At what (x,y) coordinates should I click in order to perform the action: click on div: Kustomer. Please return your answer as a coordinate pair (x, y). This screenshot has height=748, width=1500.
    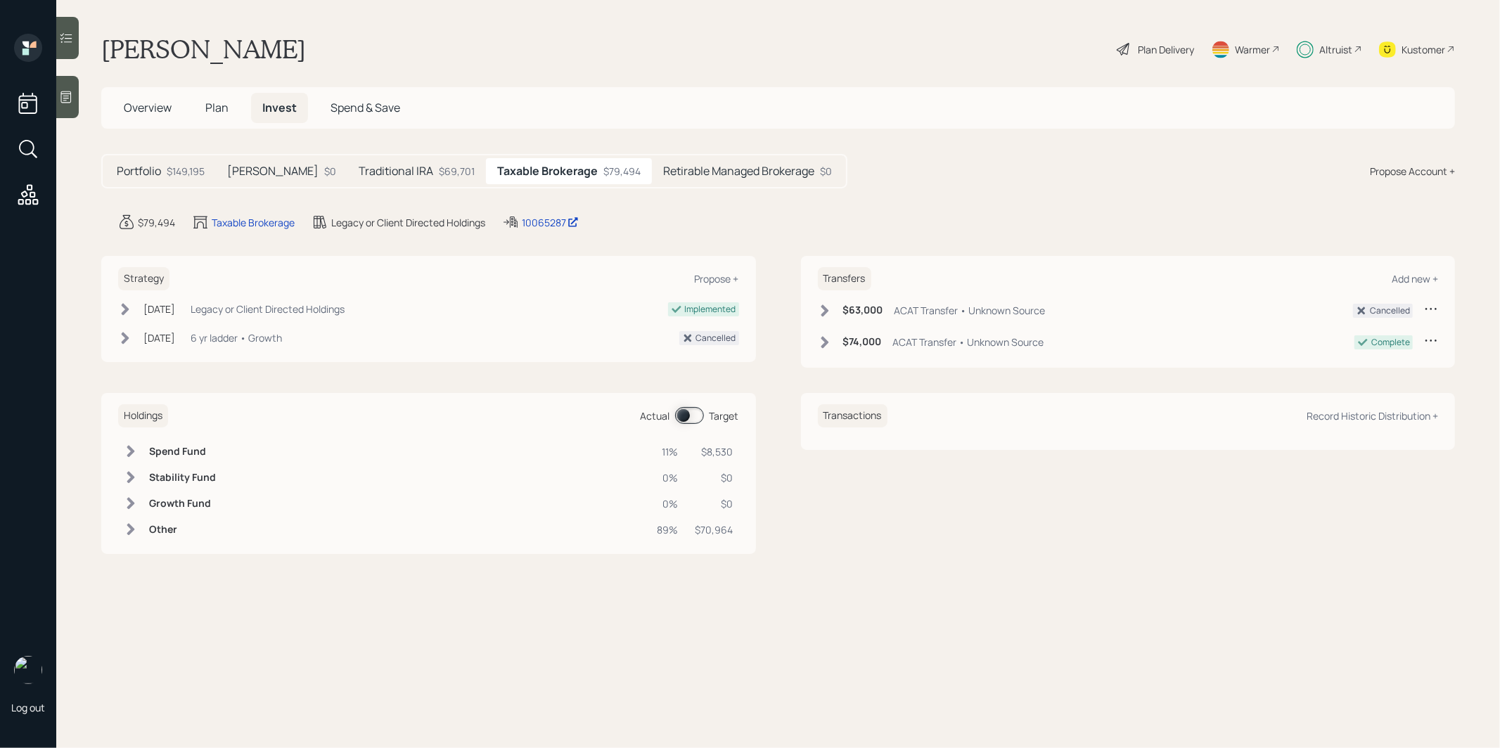
    Looking at the image, I should click on (1424, 49).